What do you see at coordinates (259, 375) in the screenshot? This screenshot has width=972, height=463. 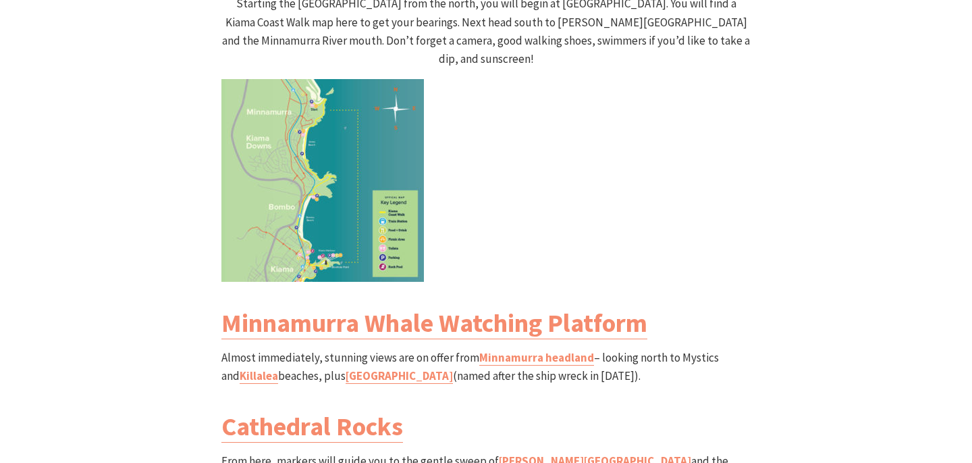 I see `a: Killalea` at bounding box center [259, 375].